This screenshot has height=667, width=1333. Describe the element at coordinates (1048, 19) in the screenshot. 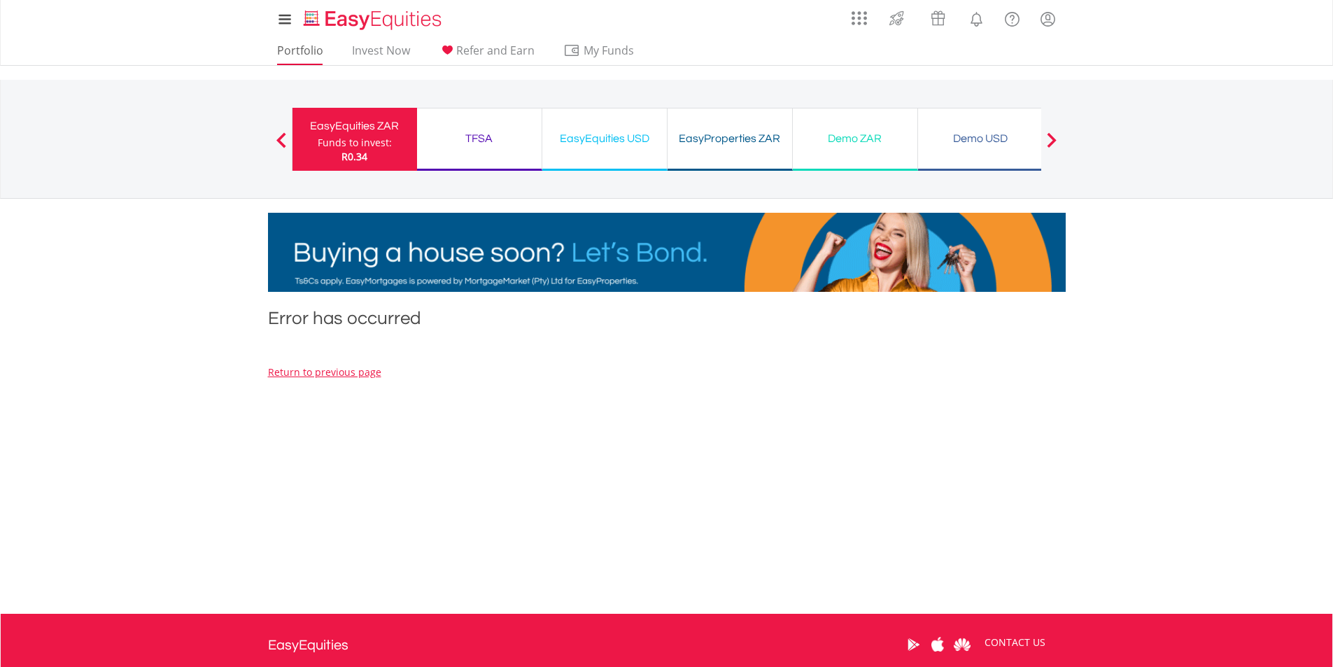

I see `a: My Profile` at that location.